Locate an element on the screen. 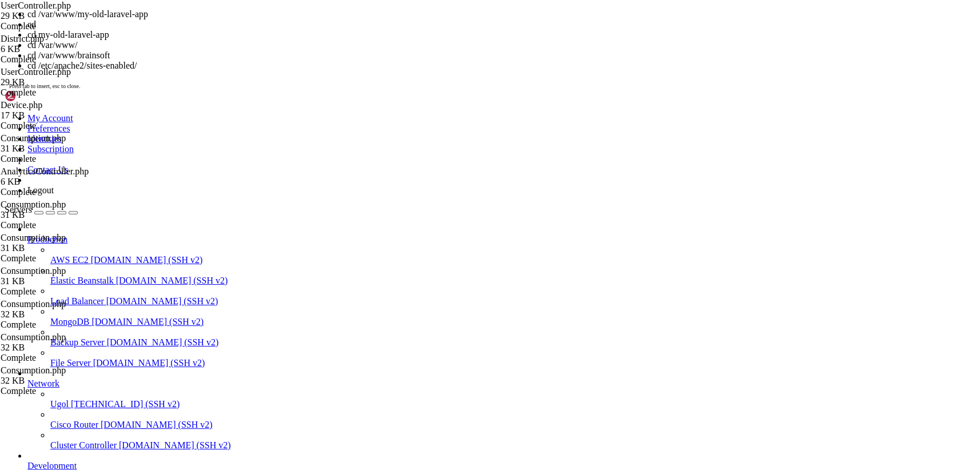 The height and width of the screenshot is (470, 976). x-row: Usage of /: 20.9% of 39.28GB Users logged in: 1 is located at coordinates (415, 97).